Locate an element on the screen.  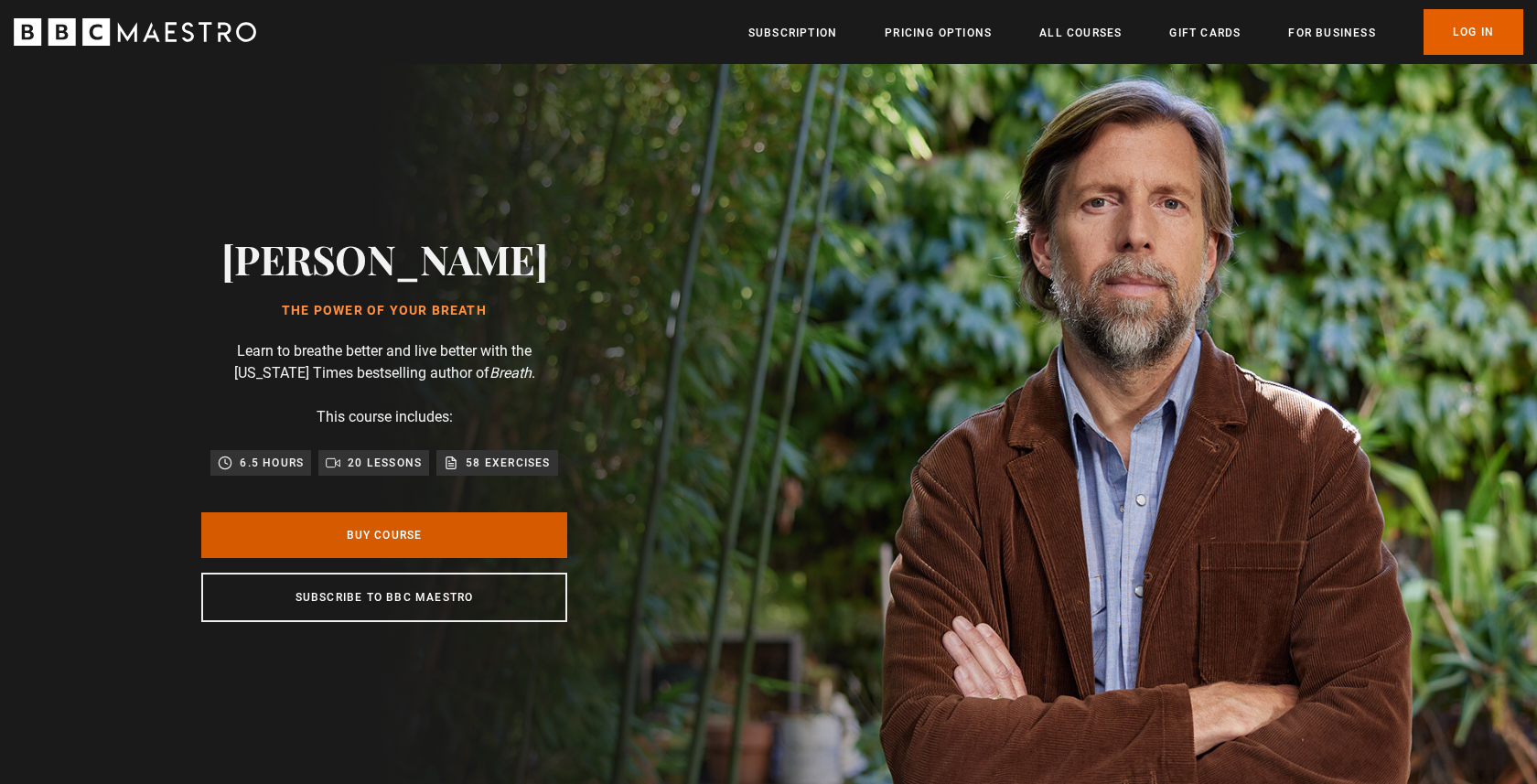
p: 20 lessons is located at coordinates (385, 463).